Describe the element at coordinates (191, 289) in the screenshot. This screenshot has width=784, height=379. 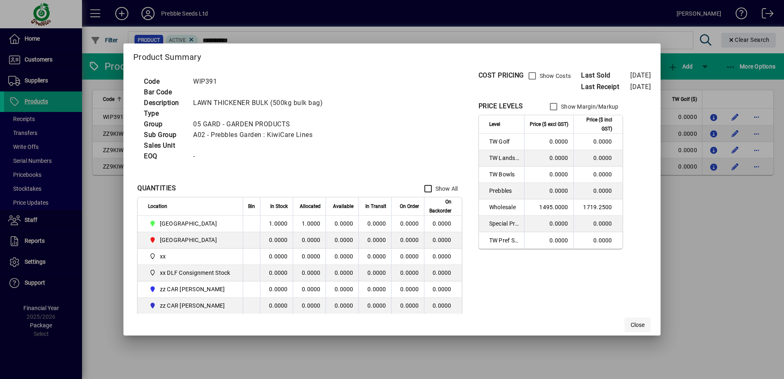
I see `span: zz CAR CARL` at that location.